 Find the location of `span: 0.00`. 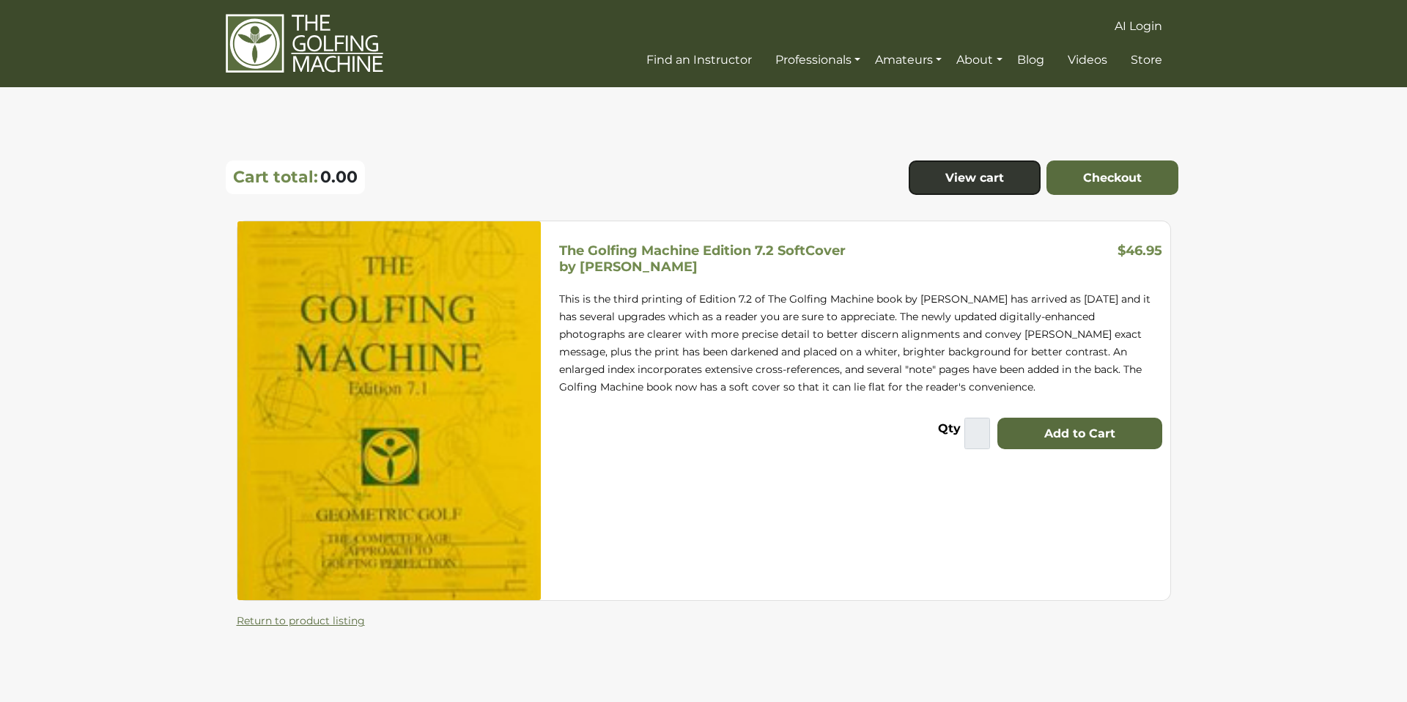

span: 0.00 is located at coordinates (339, 177).